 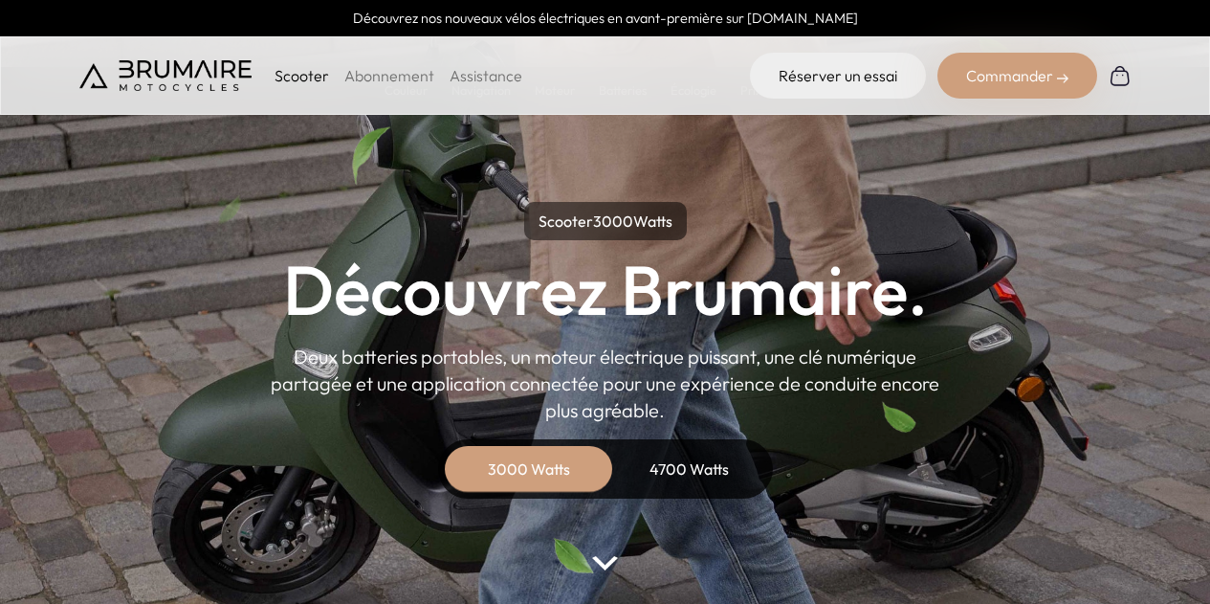 I want to click on img: Brumaire Motocycles, so click(x=165, y=76).